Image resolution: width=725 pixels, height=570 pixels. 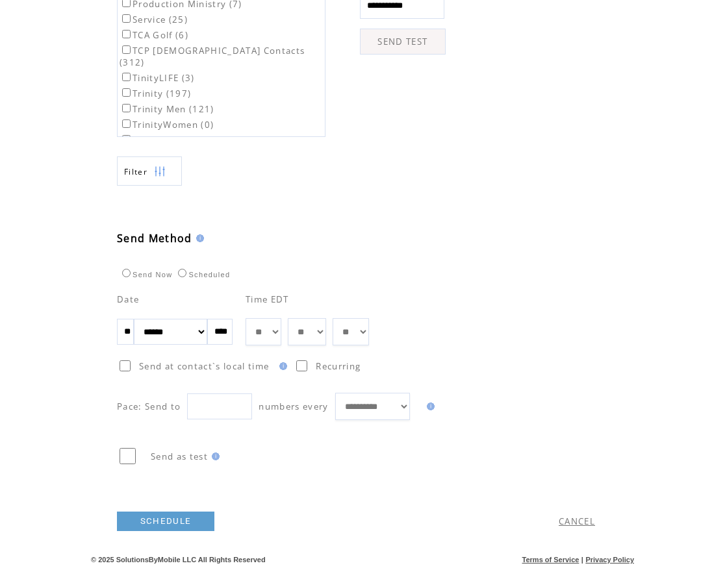 I want to click on input: Trinity Men (121), so click(x=126, y=108).